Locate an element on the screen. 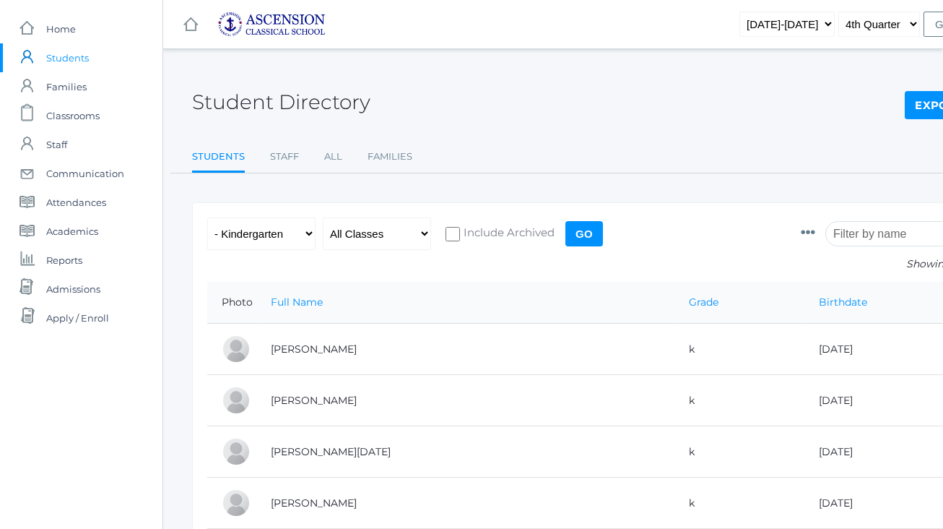 The height and width of the screenshot is (529, 943). a: All is located at coordinates (333, 157).